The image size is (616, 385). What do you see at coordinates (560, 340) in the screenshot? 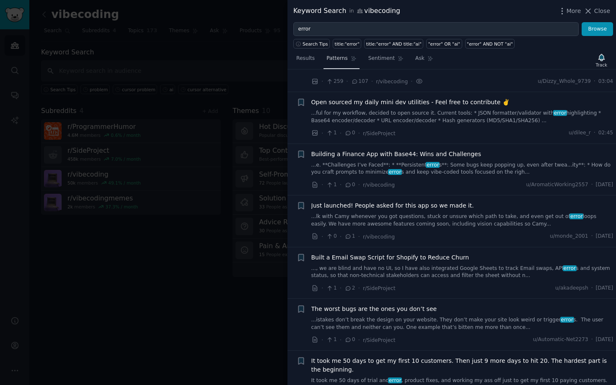
I see `span: u/Automatic-Net2273` at bounding box center [560, 340].